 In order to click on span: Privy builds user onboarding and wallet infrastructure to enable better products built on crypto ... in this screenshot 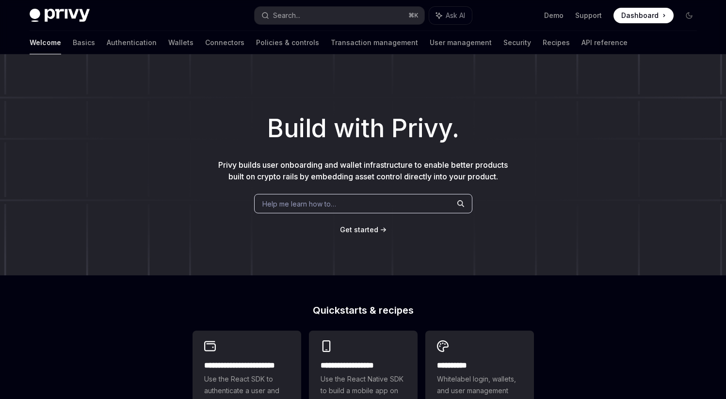, I will do `click(363, 171)`.